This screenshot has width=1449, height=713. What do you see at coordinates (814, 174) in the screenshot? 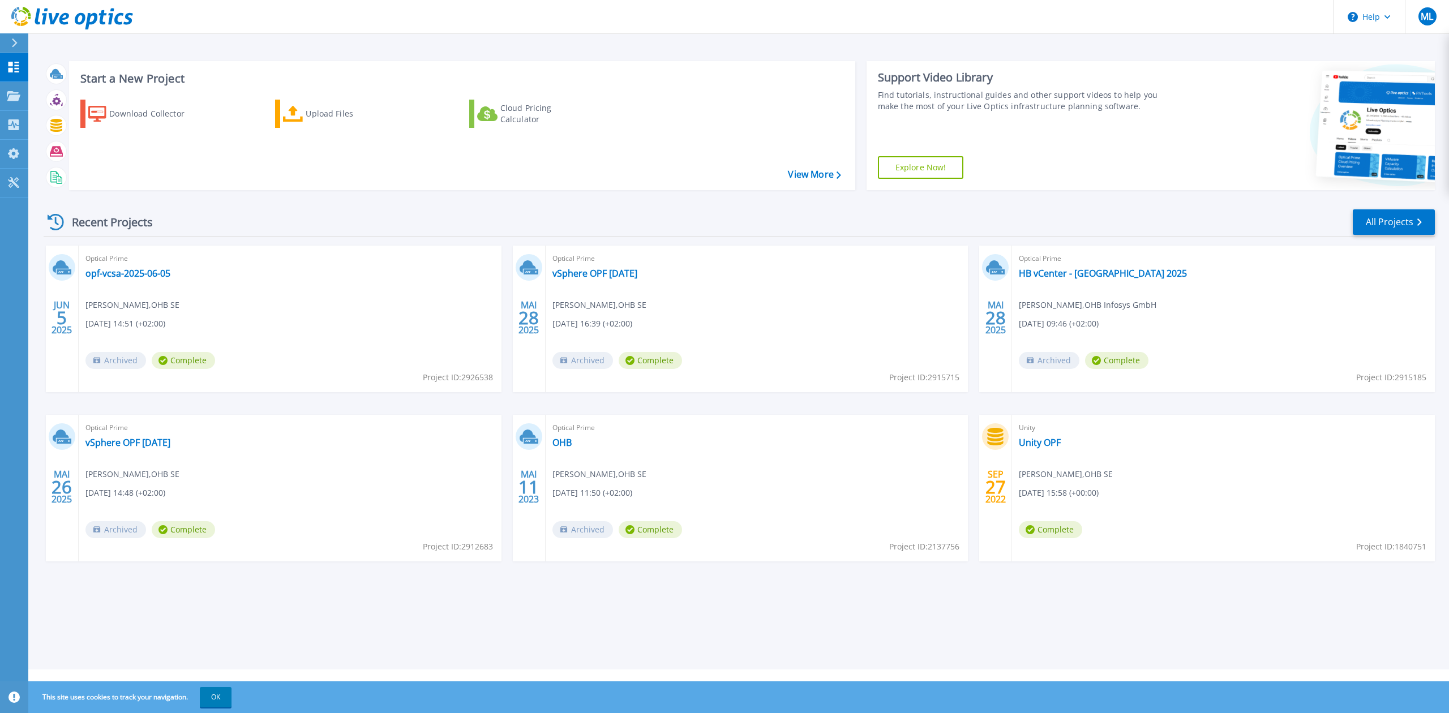
I see `a: View More` at bounding box center [814, 174].